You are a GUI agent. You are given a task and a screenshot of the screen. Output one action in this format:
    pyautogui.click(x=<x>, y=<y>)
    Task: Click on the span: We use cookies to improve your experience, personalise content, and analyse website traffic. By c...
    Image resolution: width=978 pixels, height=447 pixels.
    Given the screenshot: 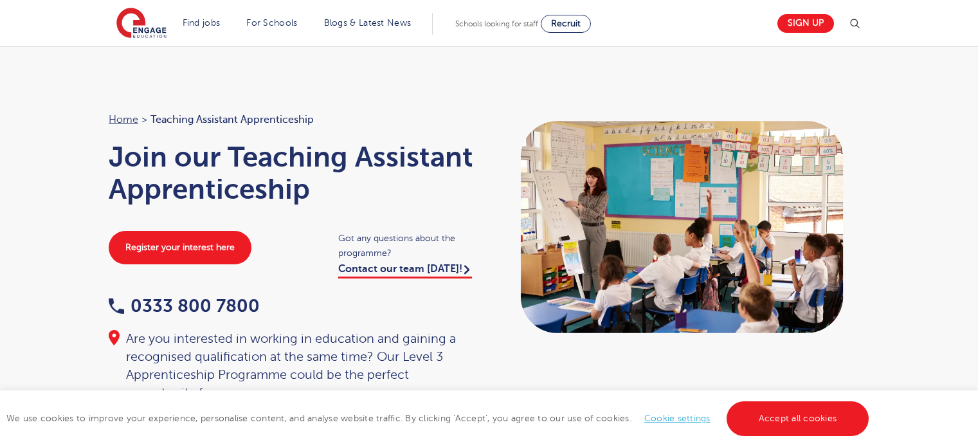 What is the action you would take?
    pyautogui.click(x=439, y=418)
    